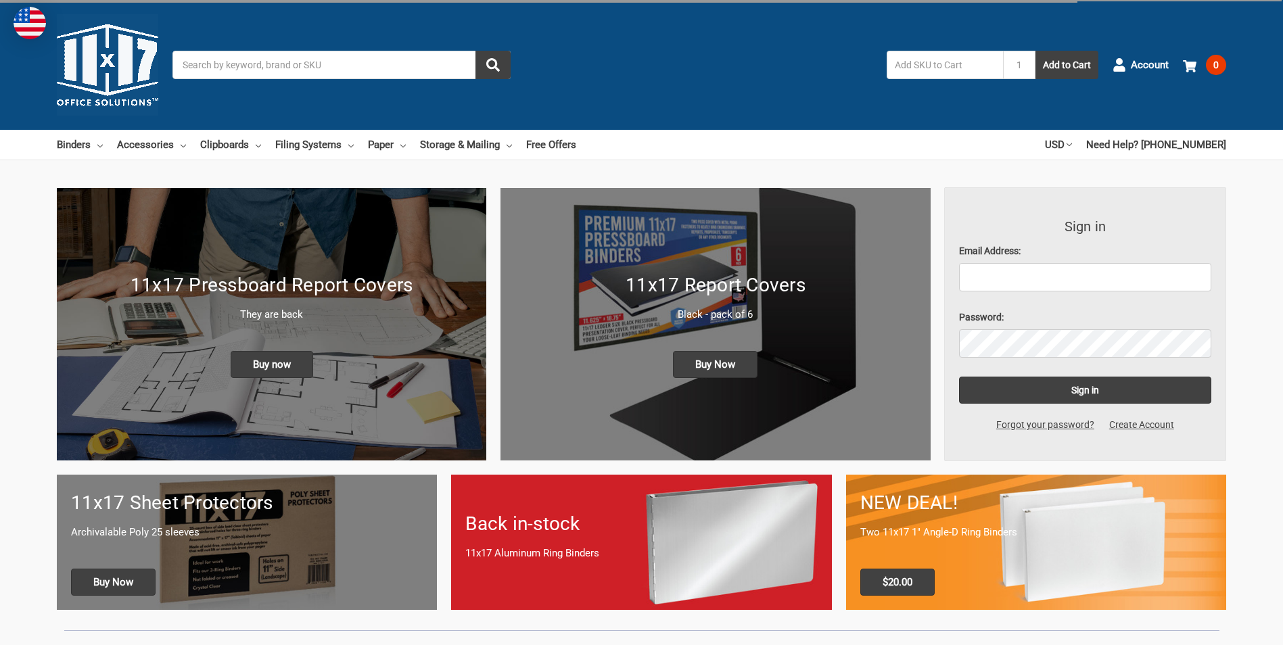 The height and width of the screenshot is (645, 1283). Describe the element at coordinates (108, 65) in the screenshot. I see `img: 11x17.com` at that location.